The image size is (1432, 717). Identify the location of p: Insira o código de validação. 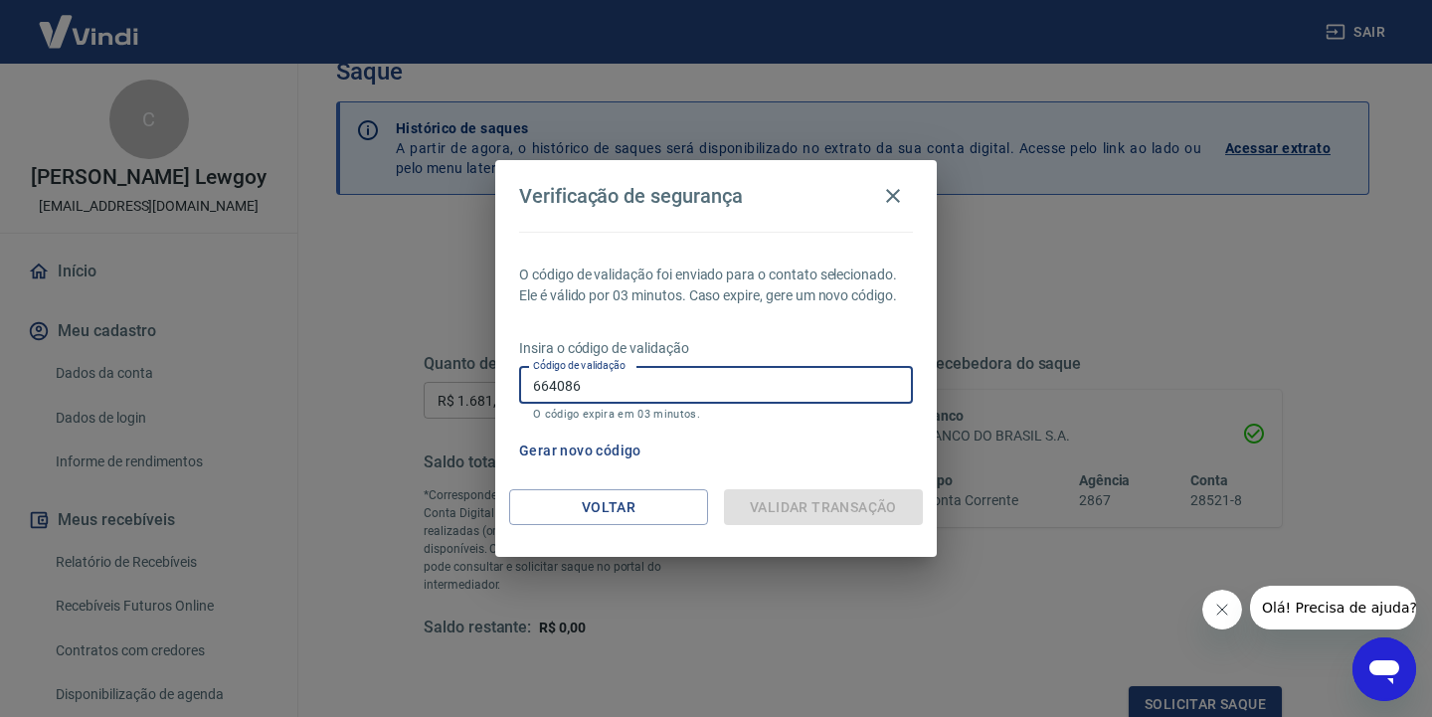
(716, 348).